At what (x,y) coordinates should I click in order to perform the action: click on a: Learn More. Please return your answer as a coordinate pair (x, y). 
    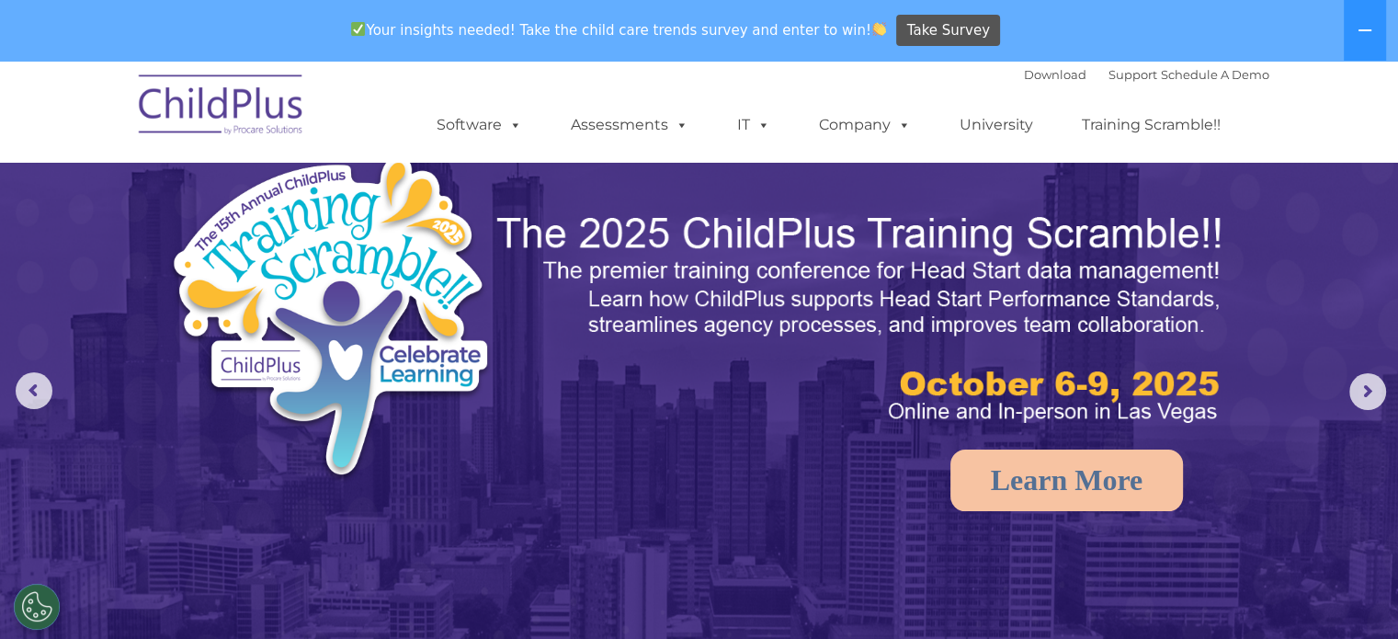
    Looking at the image, I should click on (1067, 480).